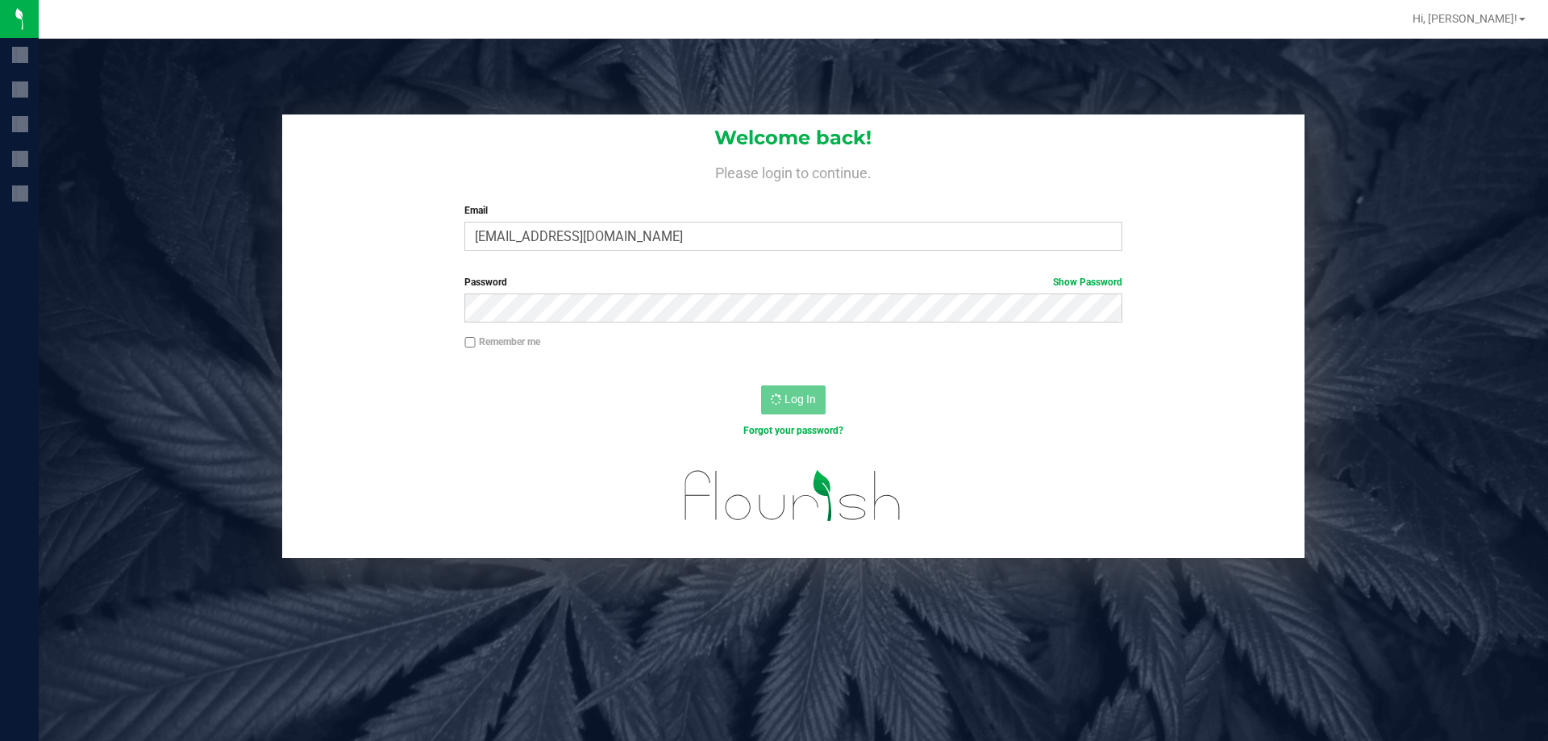  What do you see at coordinates (793, 400) in the screenshot?
I see `button: Log In` at bounding box center [793, 400].